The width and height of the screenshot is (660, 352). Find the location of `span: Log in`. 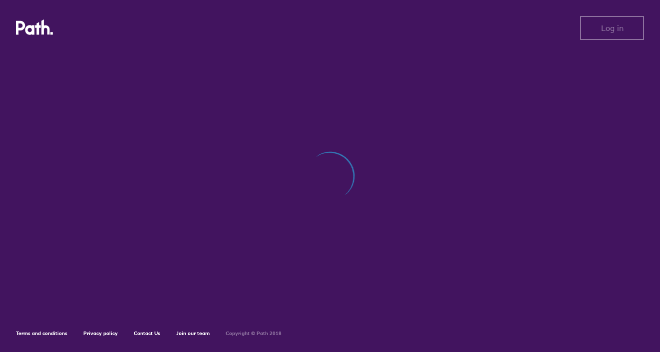

span: Log in is located at coordinates (612, 28).